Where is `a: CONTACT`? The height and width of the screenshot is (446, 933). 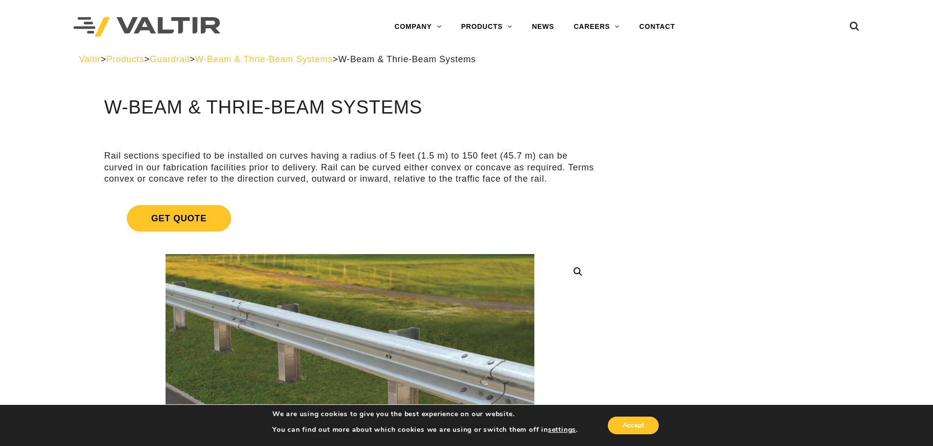 a: CONTACT is located at coordinates (657, 27).